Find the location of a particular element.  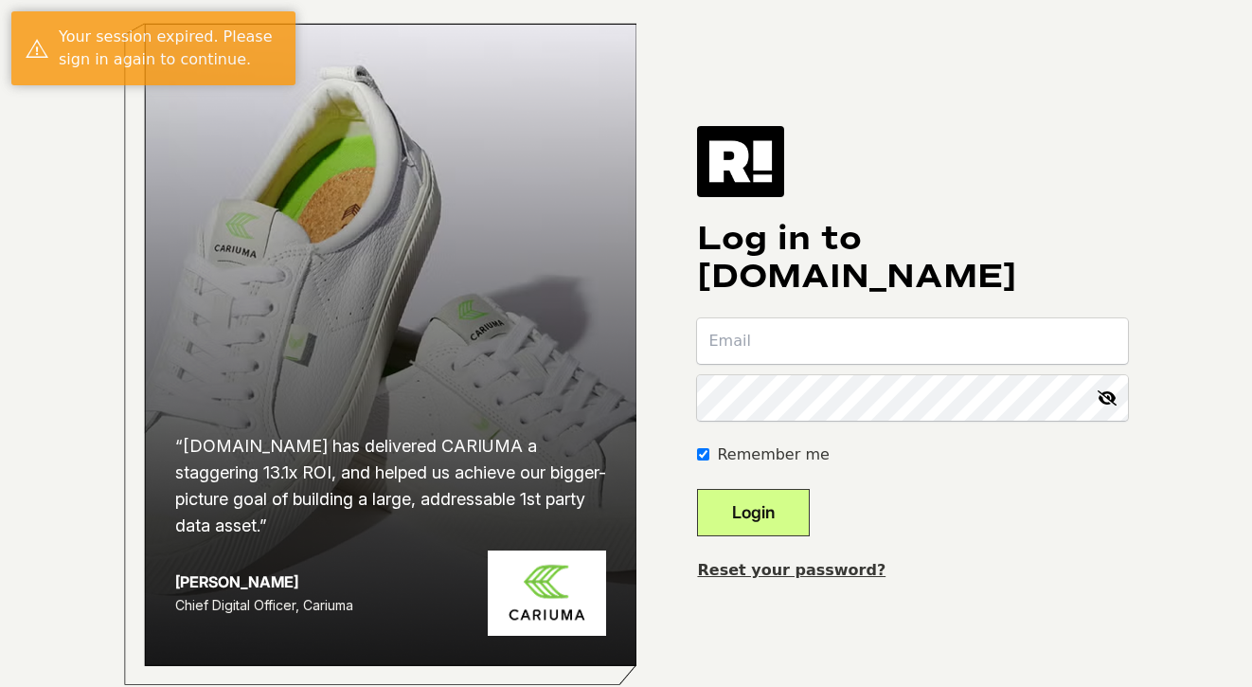

input: Email is located at coordinates (912, 341).